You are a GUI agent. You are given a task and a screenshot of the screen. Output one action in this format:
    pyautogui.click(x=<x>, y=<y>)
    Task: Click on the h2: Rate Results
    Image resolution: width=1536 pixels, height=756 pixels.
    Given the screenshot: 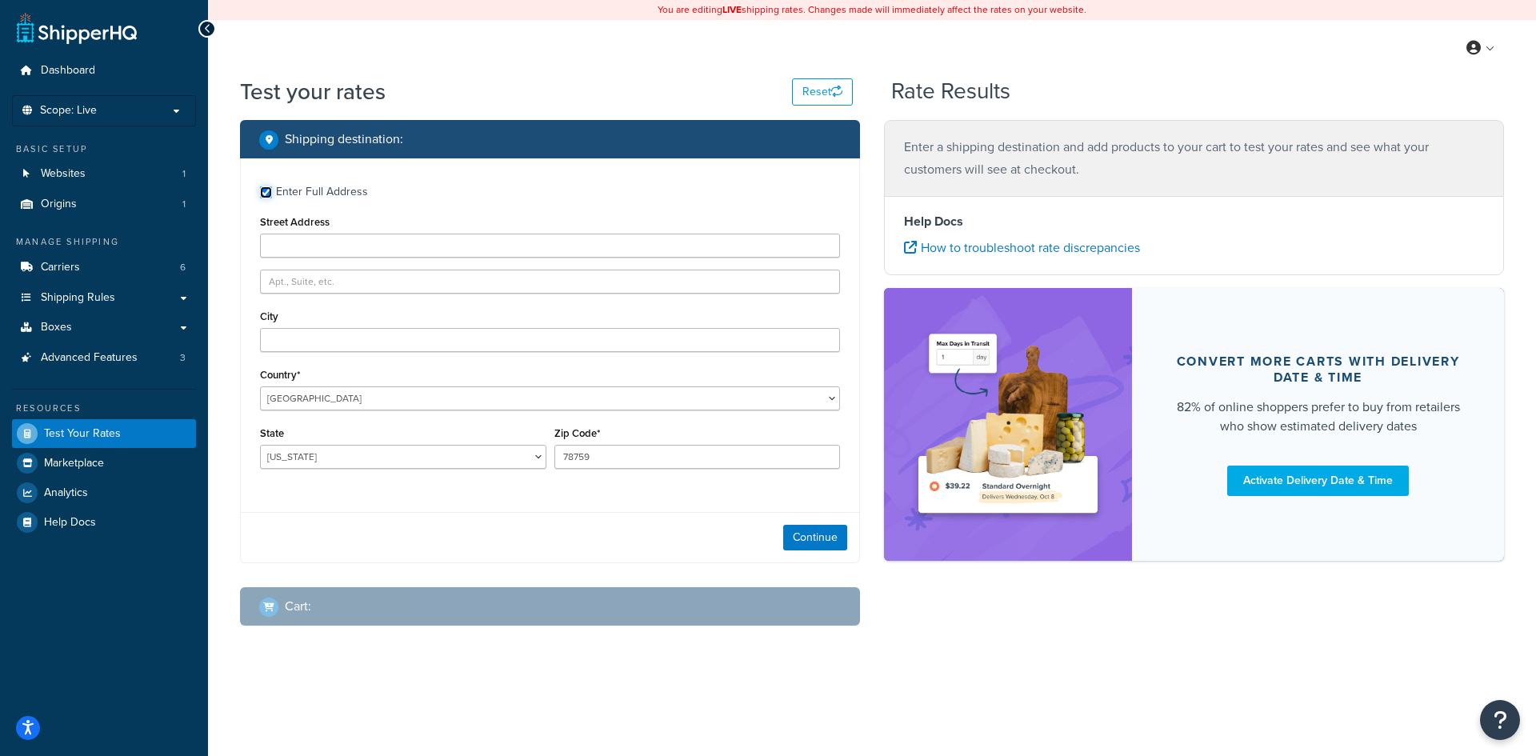 What is the action you would take?
    pyautogui.click(x=950, y=91)
    